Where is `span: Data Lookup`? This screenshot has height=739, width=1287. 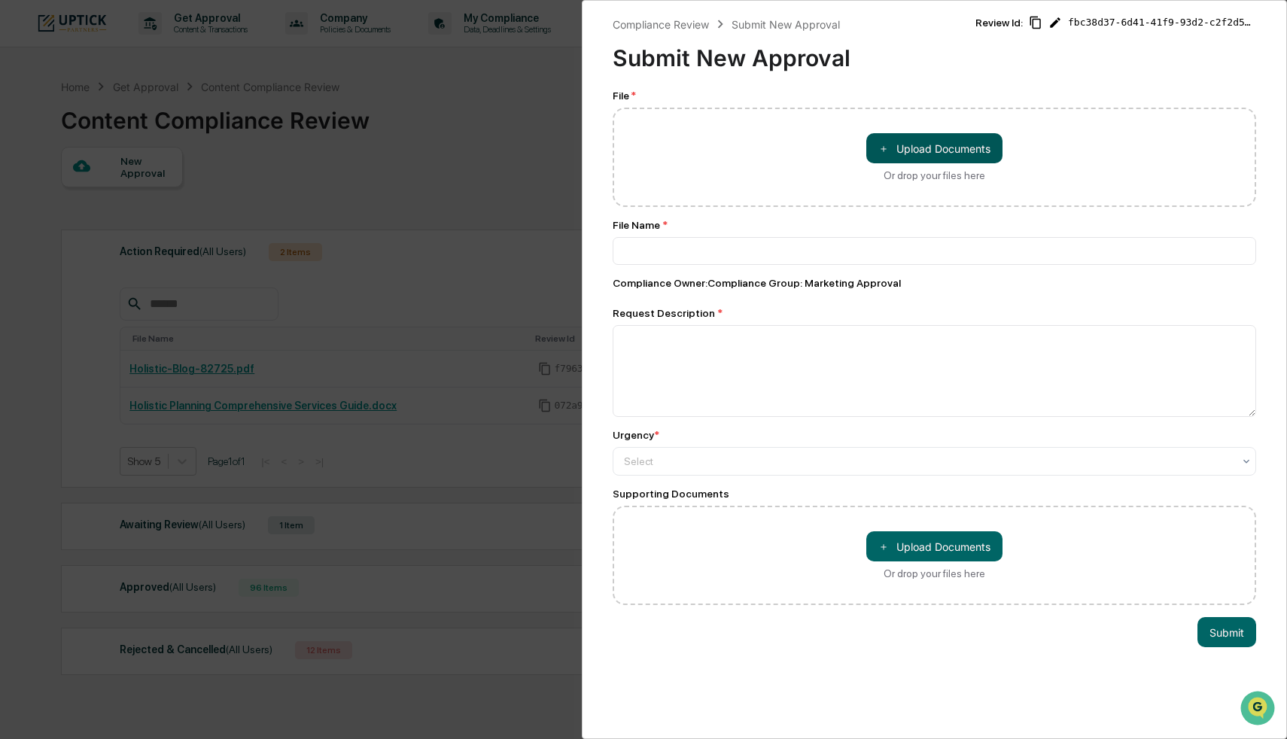 span: Data Lookup is located at coordinates (62, 226).